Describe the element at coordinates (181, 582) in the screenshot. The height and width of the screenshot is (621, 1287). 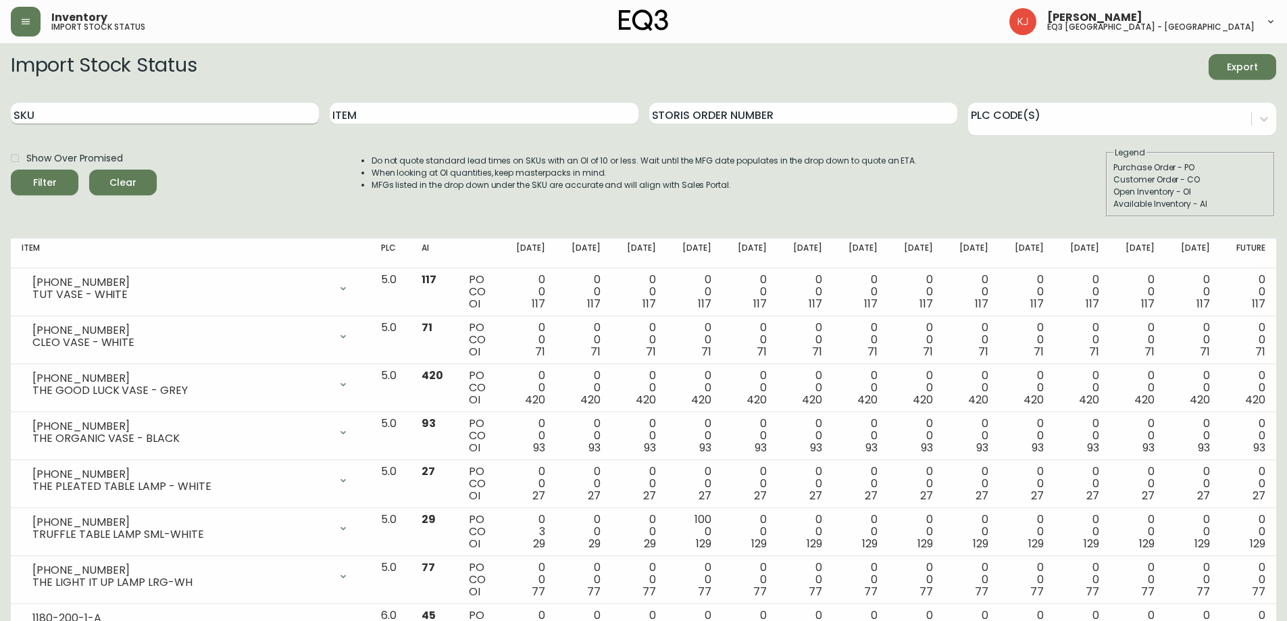
I see `div: THE LIGHT IT UP LAMP LRG-WH` at that location.